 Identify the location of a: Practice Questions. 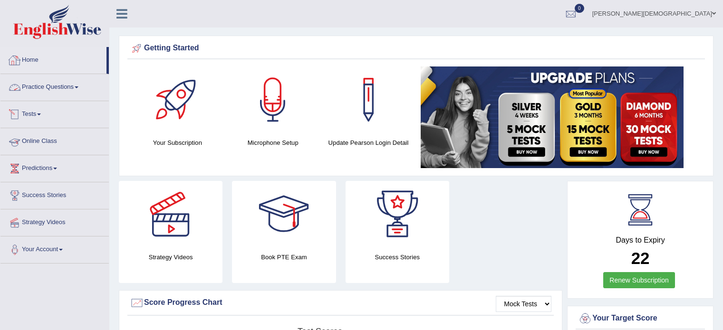
(55, 86).